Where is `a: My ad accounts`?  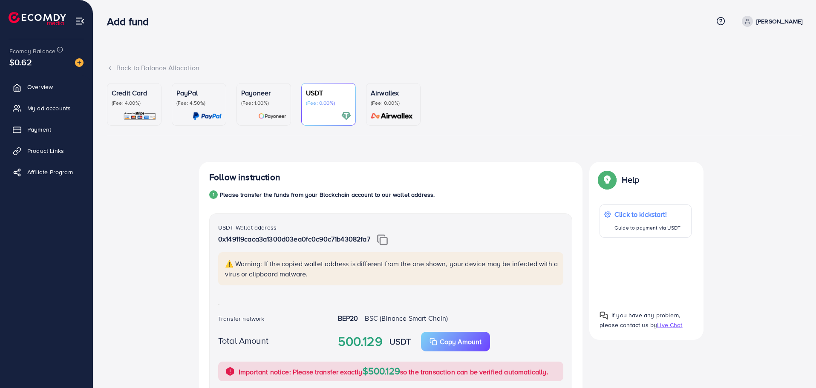 a: My ad accounts is located at coordinates (46, 108).